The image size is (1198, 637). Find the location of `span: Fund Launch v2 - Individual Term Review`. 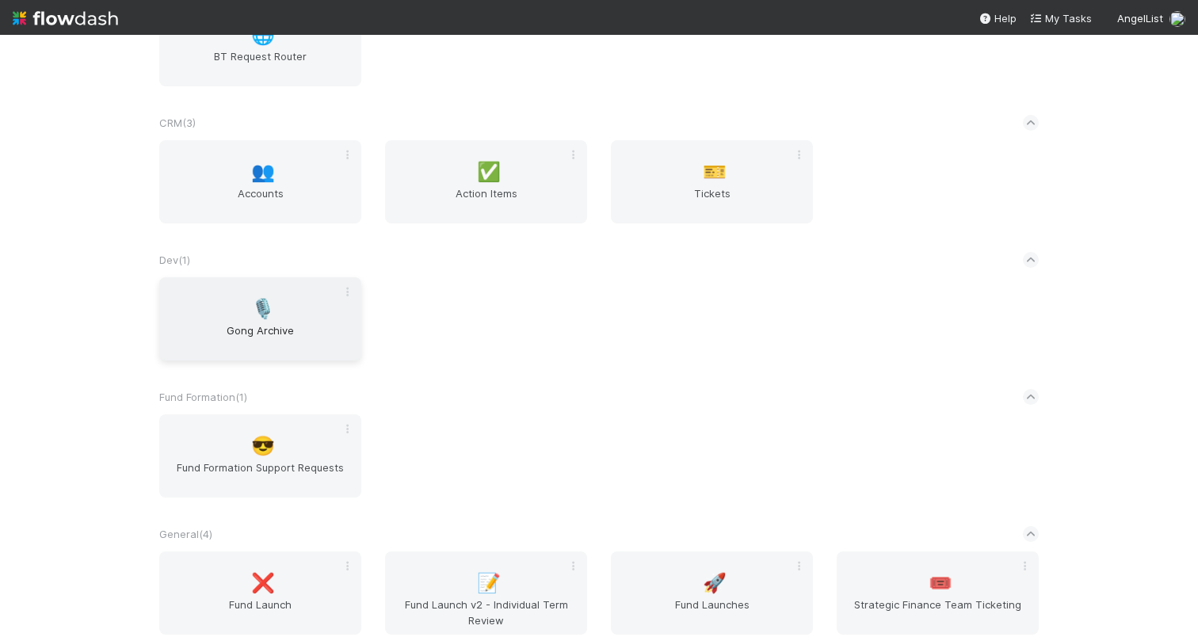

span: Fund Launch v2 - Individual Term Review is located at coordinates (486, 612).